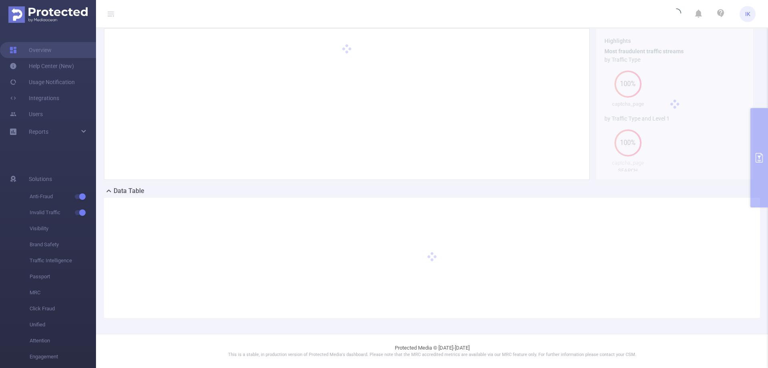 The image size is (768, 368). What do you see at coordinates (63, 309) in the screenshot?
I see `span: Click Fraud` at bounding box center [63, 309].